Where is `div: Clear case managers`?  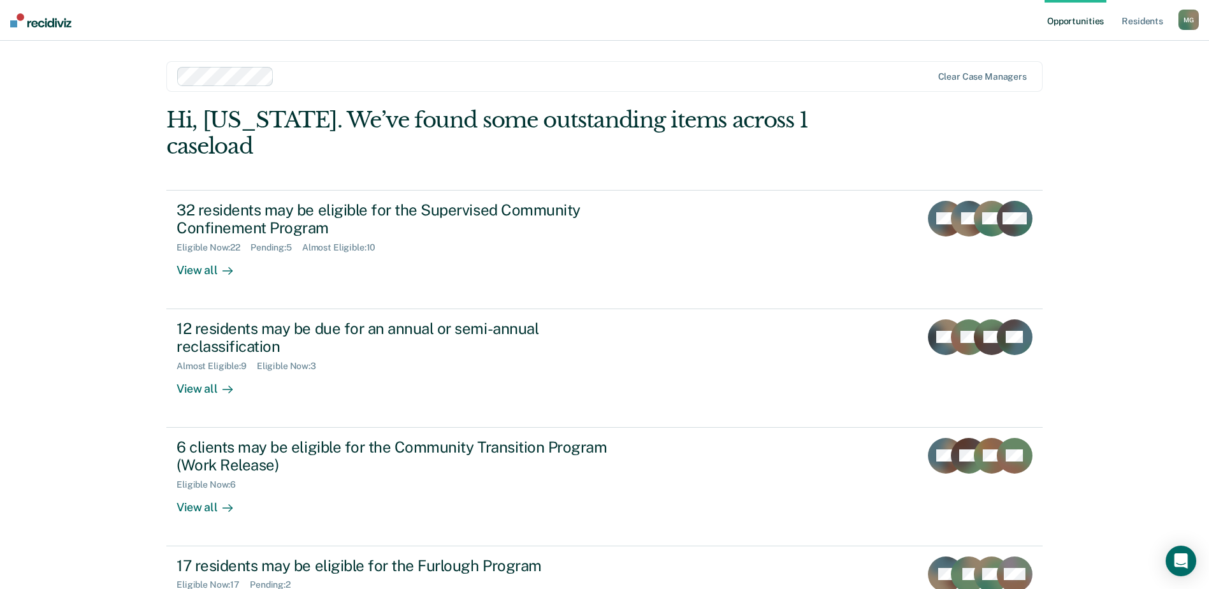 div: Clear case managers is located at coordinates (982, 76).